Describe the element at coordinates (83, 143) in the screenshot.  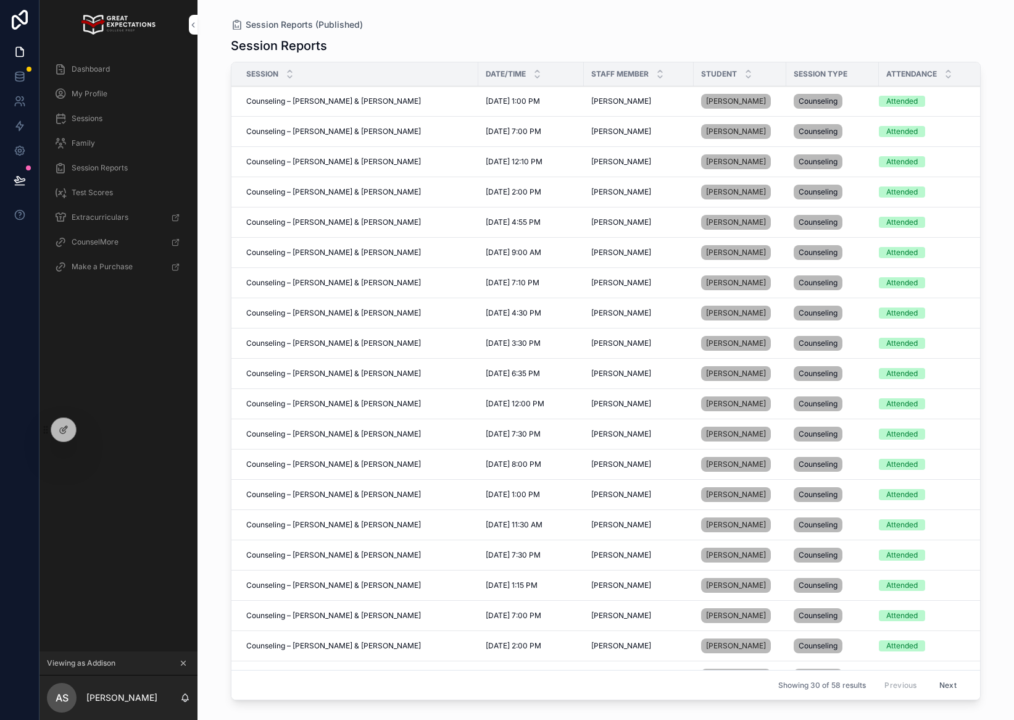
I see `span: Family` at that location.